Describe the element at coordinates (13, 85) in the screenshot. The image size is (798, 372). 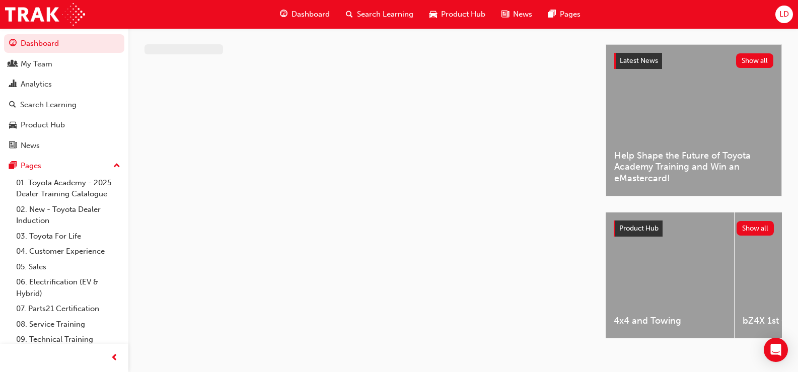
I see `span: chart-icon` at that location.